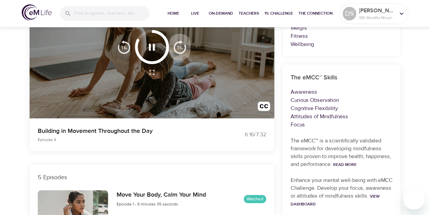 The height and width of the screenshot is (215, 430). What do you see at coordinates (249, 13) in the screenshot?
I see `span: Teachers` at bounding box center [249, 13].